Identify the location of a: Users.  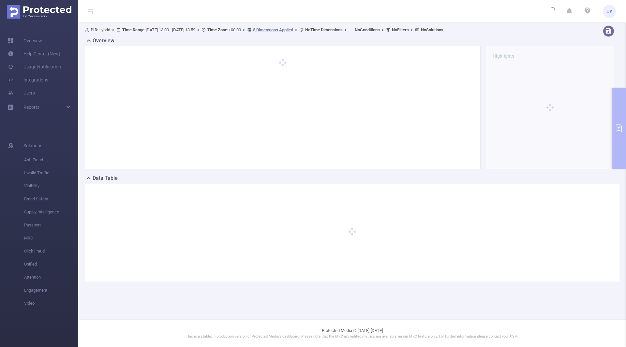
(21, 93).